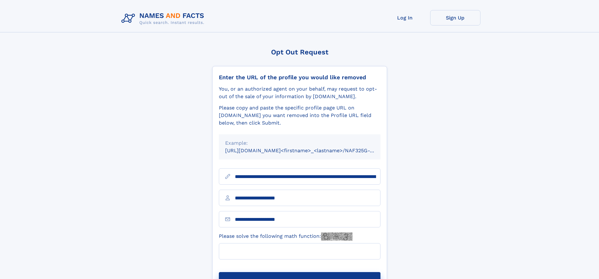  Describe the element at coordinates (300, 93) in the screenshot. I see `div: You, or an authorized agent on your behalf, may request to opt-out of the sale of your informatio...` at that location.